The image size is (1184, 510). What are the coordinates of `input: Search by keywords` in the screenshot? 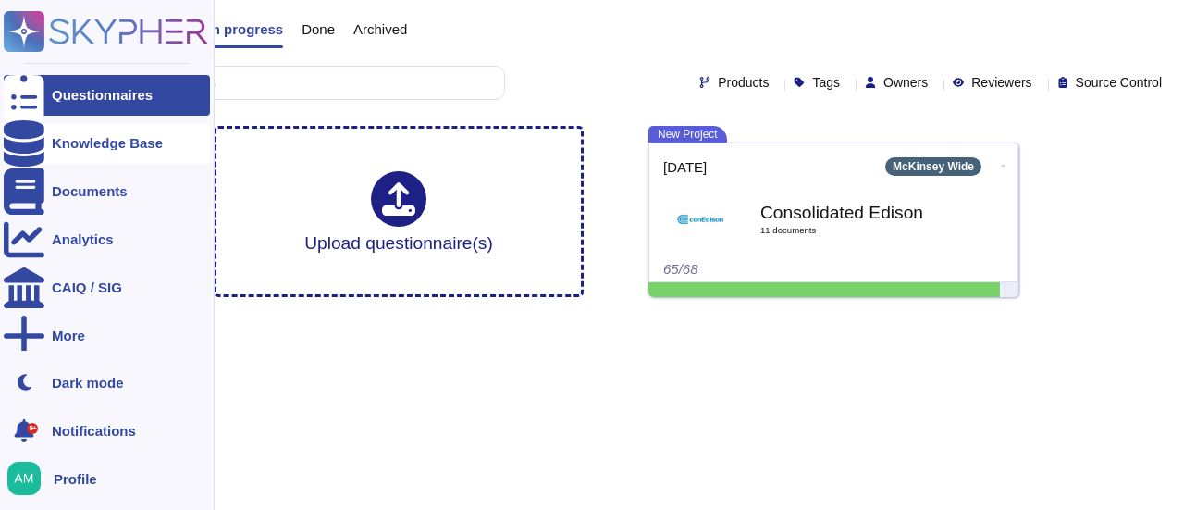 It's located at (289, 82).